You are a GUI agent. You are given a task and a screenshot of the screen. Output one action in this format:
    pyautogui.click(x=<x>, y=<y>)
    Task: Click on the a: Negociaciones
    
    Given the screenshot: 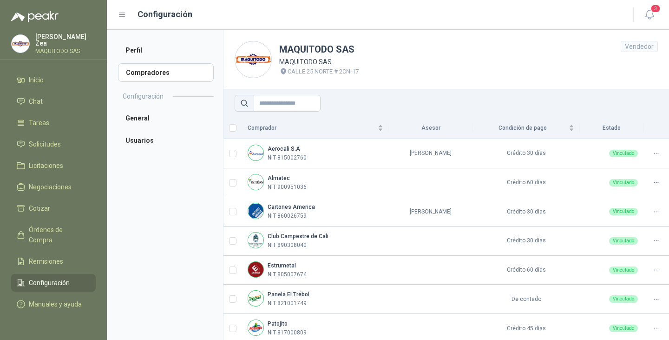 What is the action you would take?
    pyautogui.click(x=53, y=187)
    